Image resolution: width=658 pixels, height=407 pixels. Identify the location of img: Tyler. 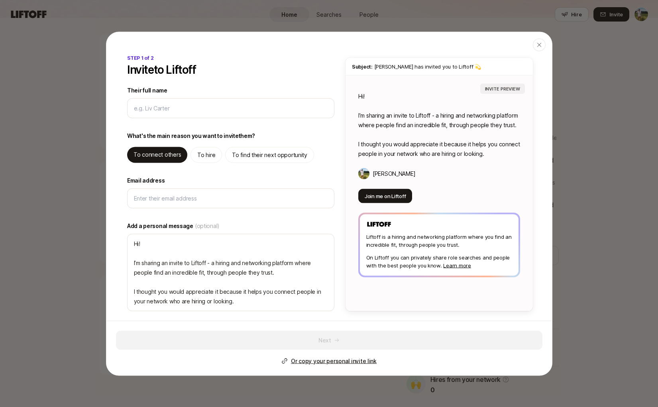
(364, 173).